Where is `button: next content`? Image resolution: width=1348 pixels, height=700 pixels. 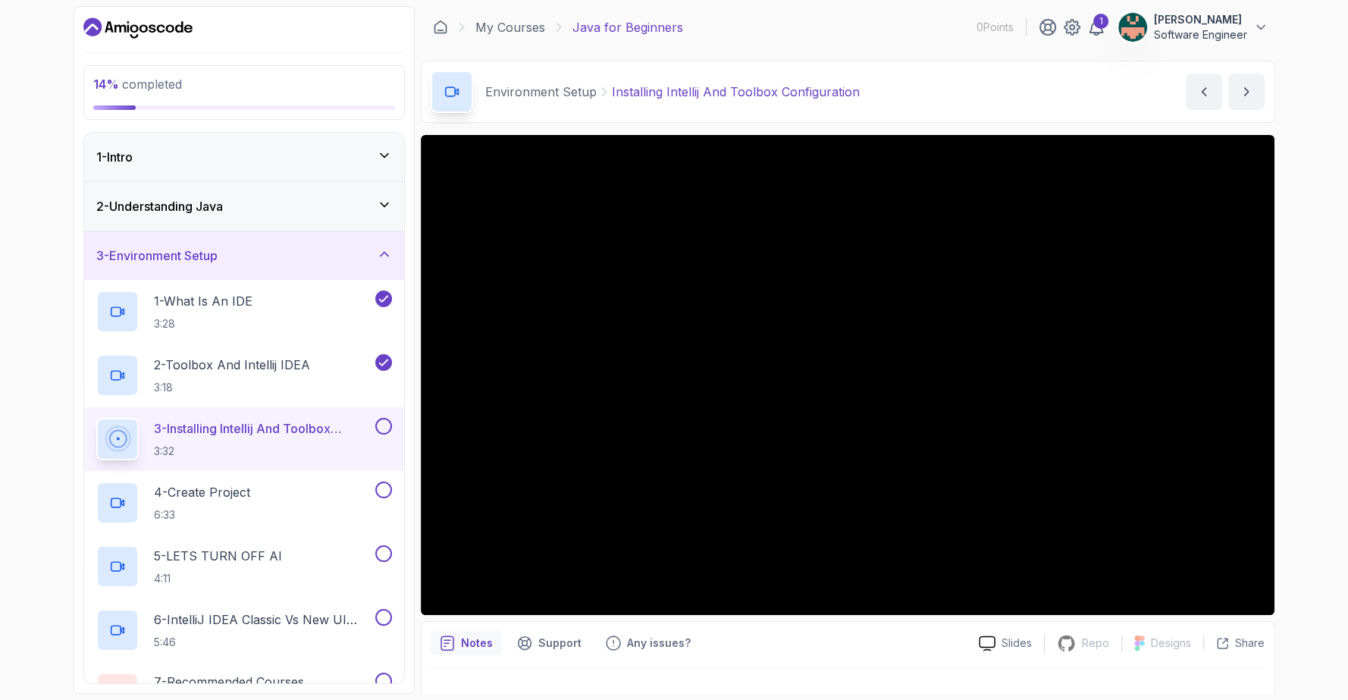
button: next content is located at coordinates (1247, 92).